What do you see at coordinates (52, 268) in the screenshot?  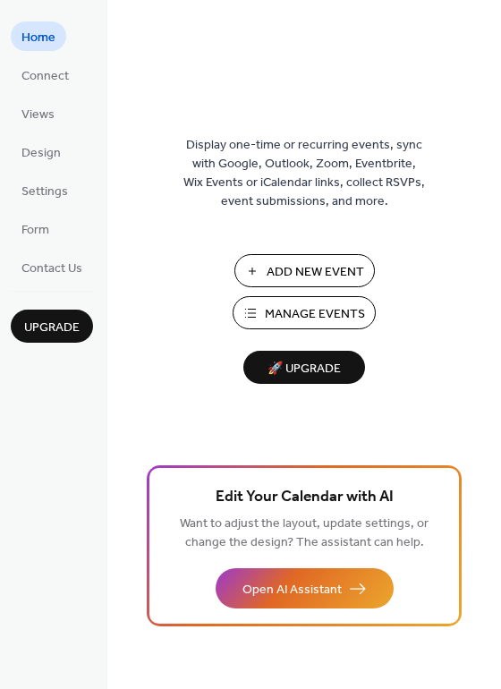 I see `span: Contact Us` at bounding box center [52, 268].